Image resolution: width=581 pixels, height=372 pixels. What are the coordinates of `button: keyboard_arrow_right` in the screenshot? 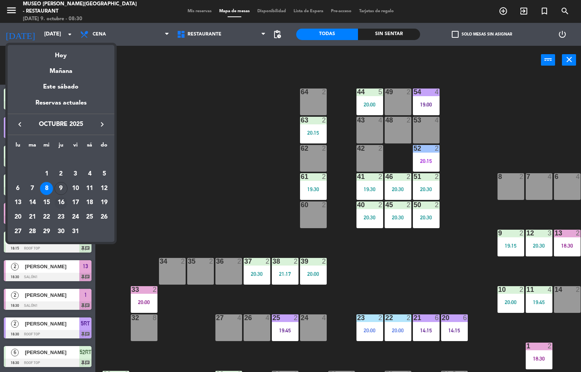 It's located at (102, 124).